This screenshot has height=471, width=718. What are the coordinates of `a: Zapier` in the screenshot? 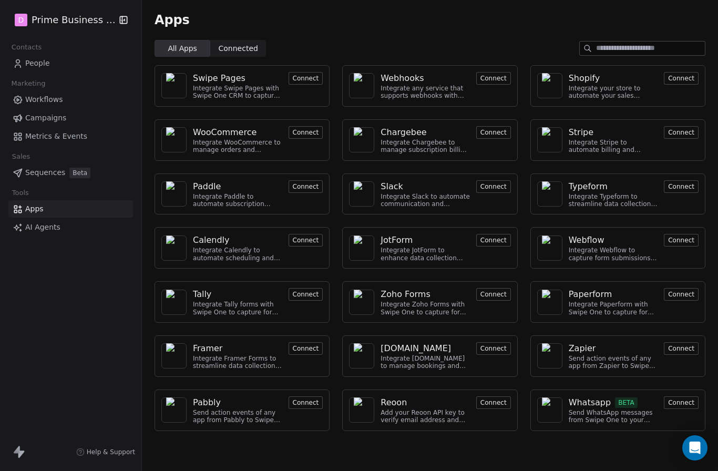 It's located at (613, 348).